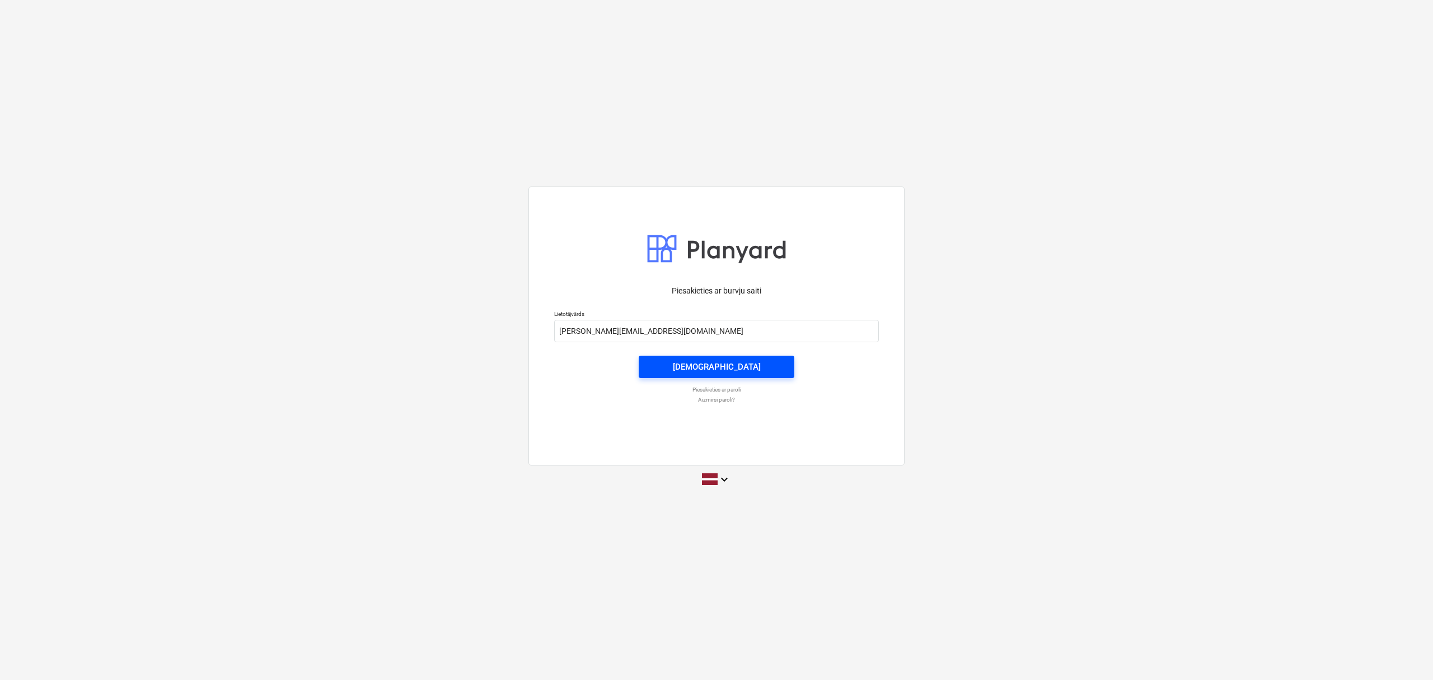  I want to click on p: Lietotājvārds, so click(717, 315).